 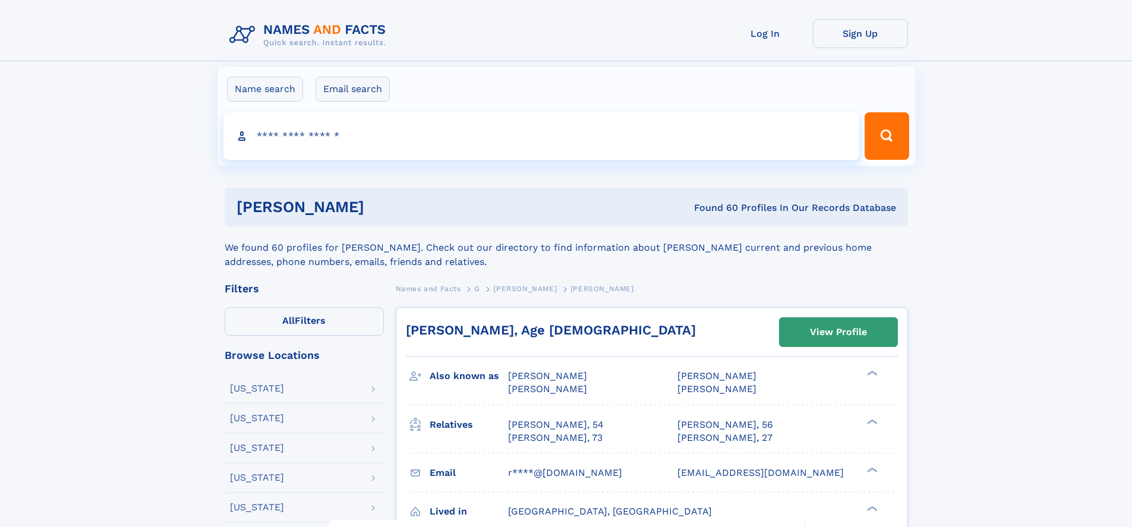 What do you see at coordinates (861, 33) in the screenshot?
I see `a: Sign Up` at bounding box center [861, 33].